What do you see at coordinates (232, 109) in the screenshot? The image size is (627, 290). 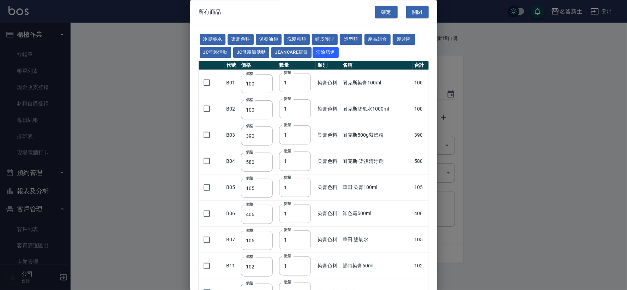 I see `td: B02` at bounding box center [232, 109].